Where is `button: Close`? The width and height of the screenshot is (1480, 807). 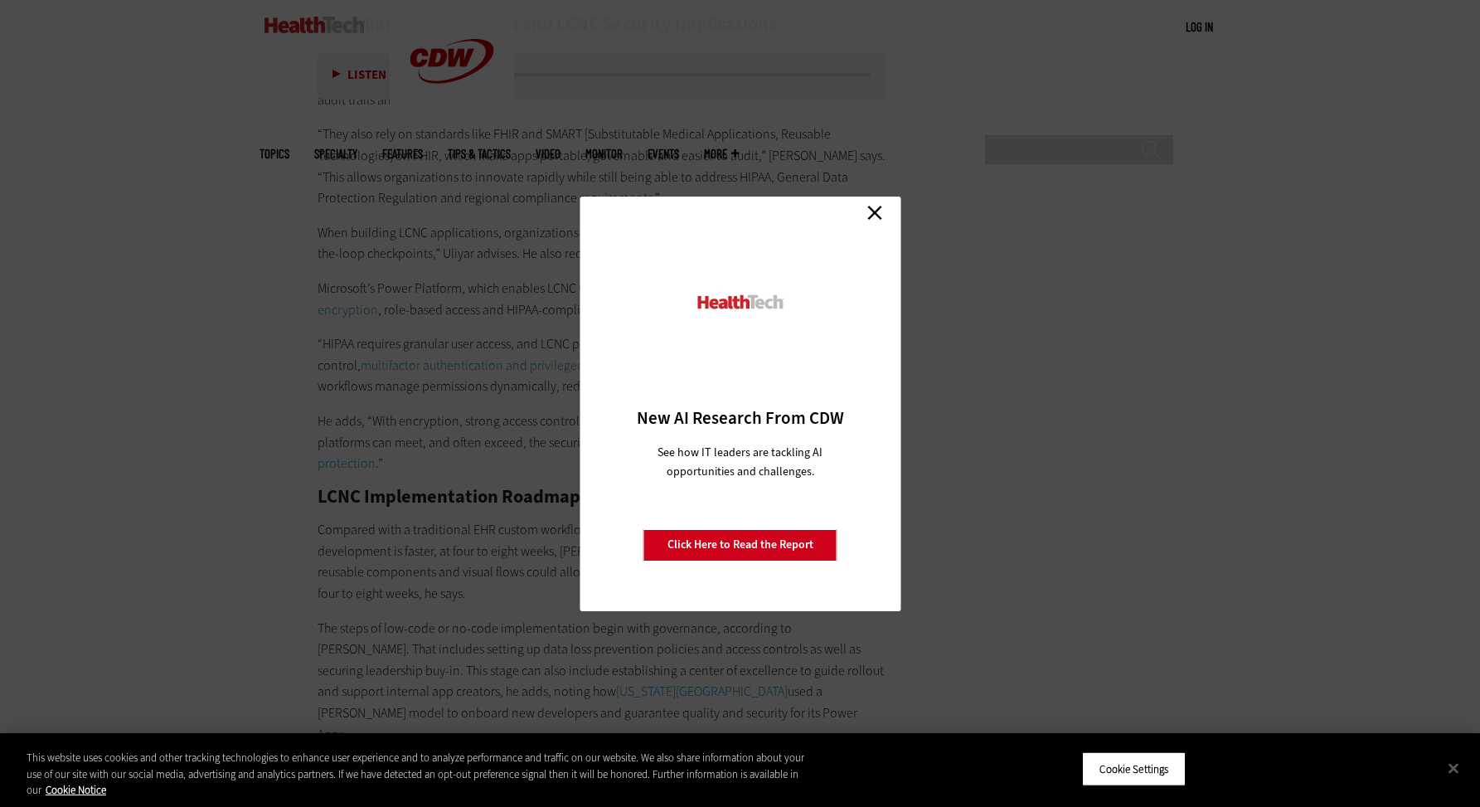
button: Close is located at coordinates (1454, 768).